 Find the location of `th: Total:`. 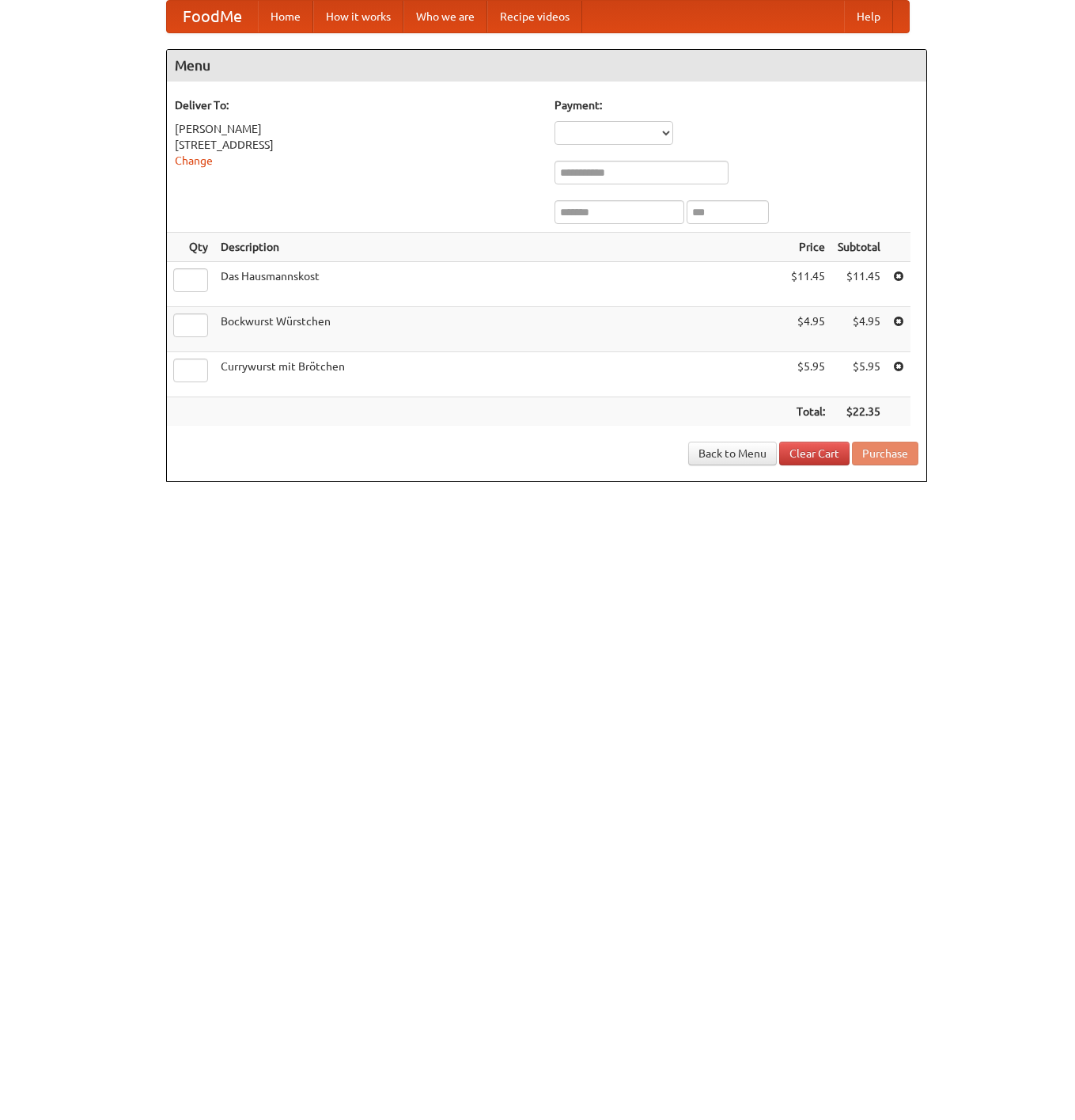

th: Total: is located at coordinates (808, 411).